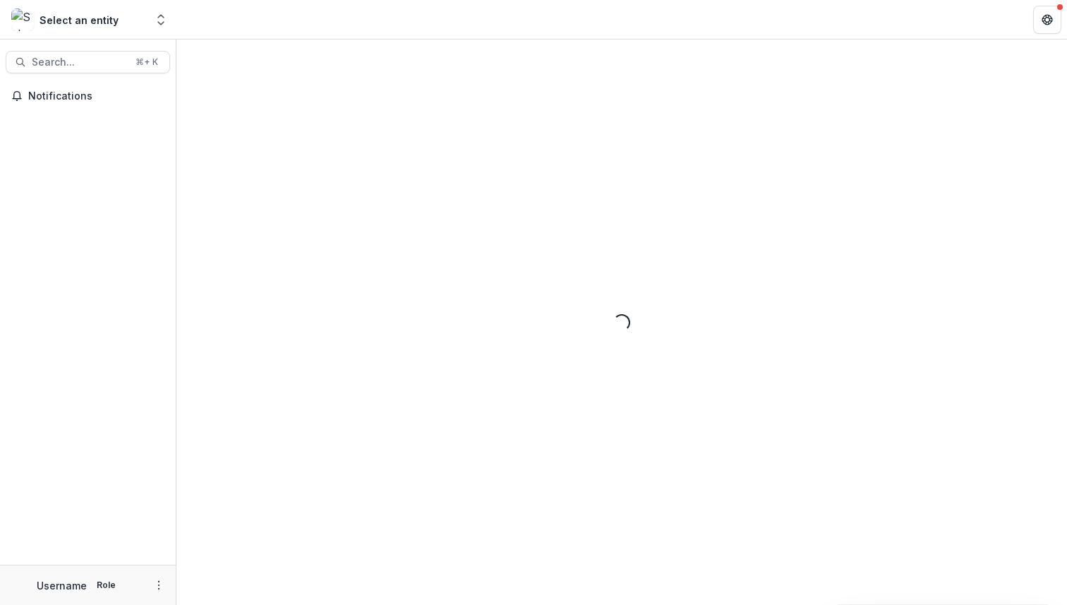 The width and height of the screenshot is (1067, 605). I want to click on span: Search..., so click(79, 62).